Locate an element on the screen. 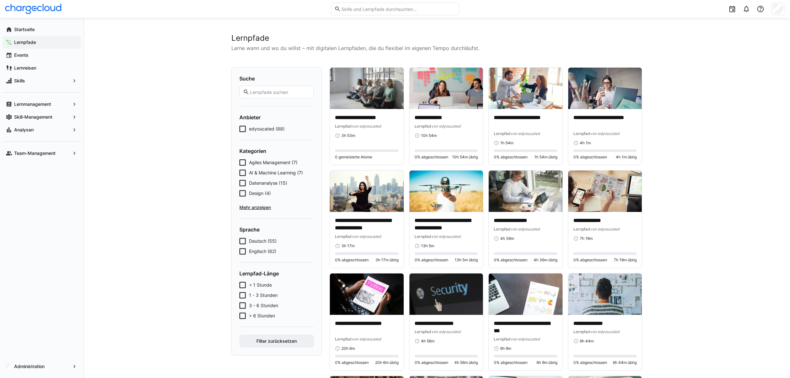 The width and height of the screenshot is (790, 378). span: edyoucated (88) is located at coordinates (266, 129).